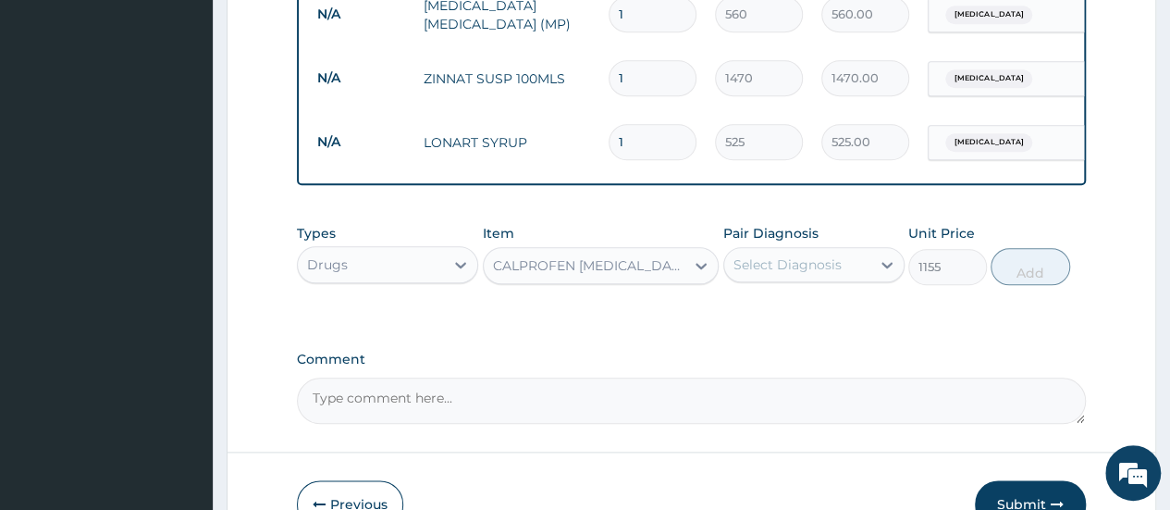 The height and width of the screenshot is (510, 1170). What do you see at coordinates (204, 116) in the screenshot?
I see `div: Chat with us now` at bounding box center [204, 116].